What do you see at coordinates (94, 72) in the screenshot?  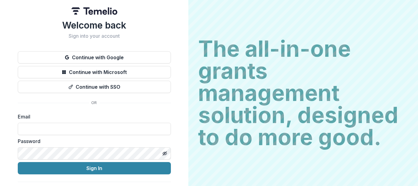 I see `button: Continue with Microsoft` at bounding box center [94, 72].